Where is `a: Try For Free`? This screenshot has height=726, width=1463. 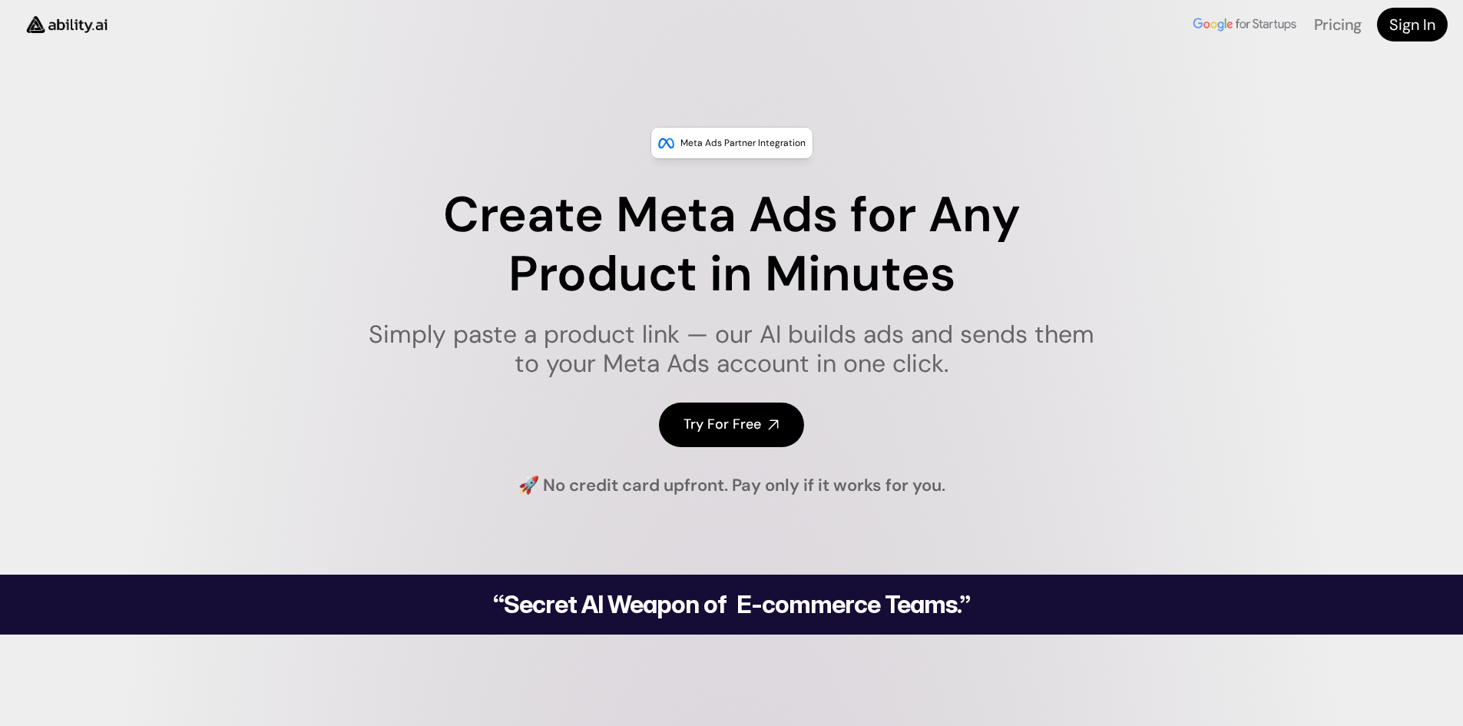 a: Try For Free is located at coordinates (731, 424).